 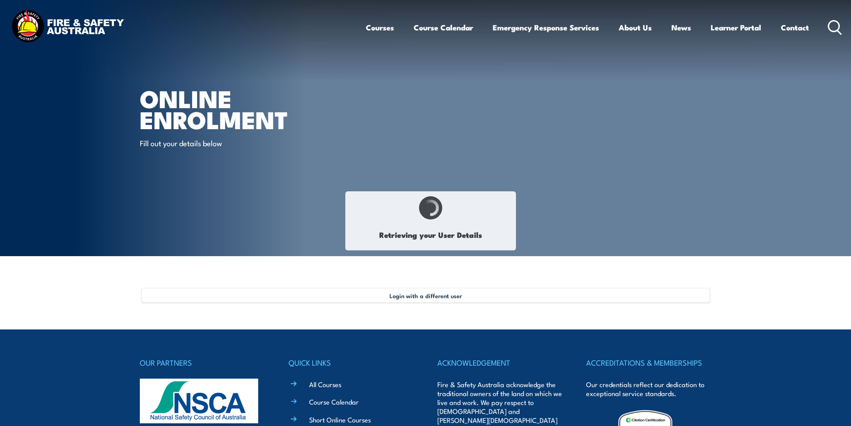 I want to click on a: Emergency Response Services, so click(x=546, y=27).